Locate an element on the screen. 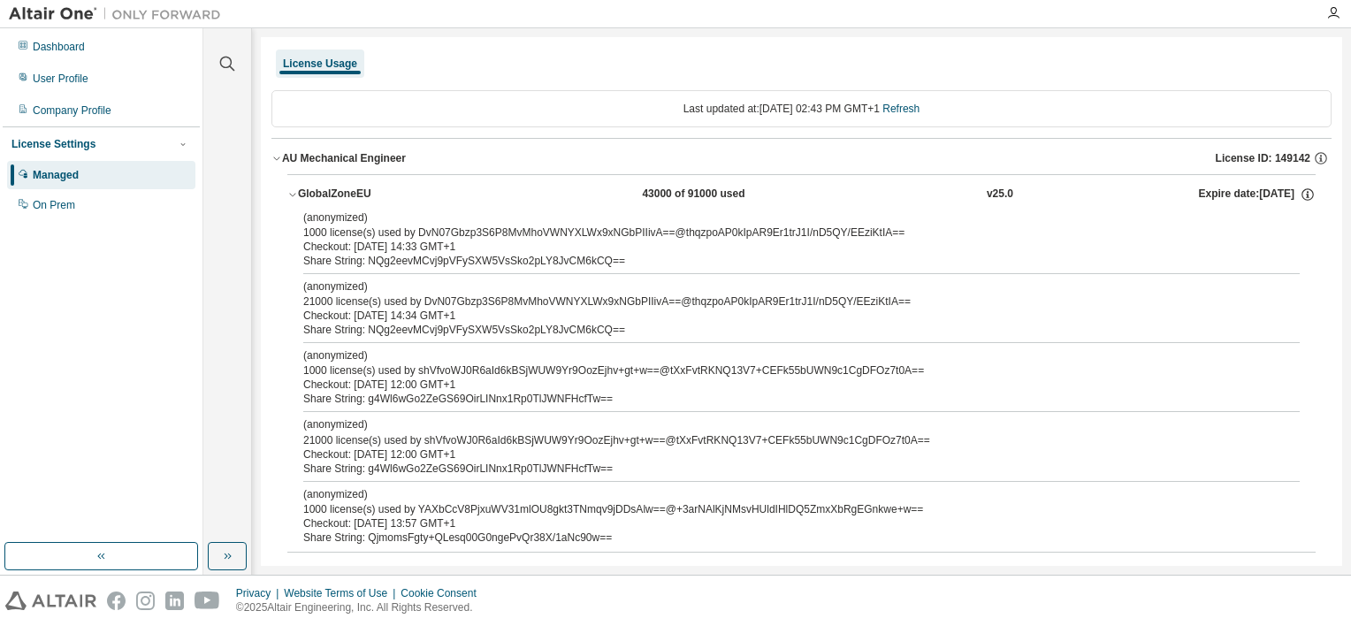 This screenshot has width=1351, height=626. div: Website Terms of Use is located at coordinates (342, 593).